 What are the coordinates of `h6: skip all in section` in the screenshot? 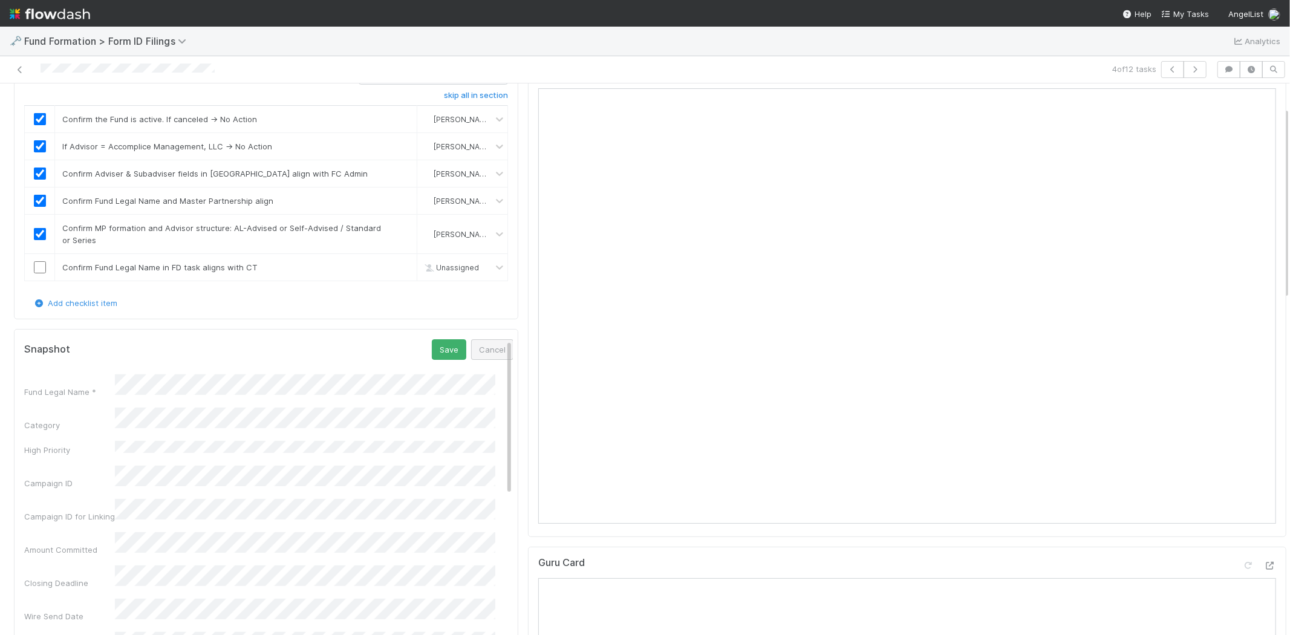 It's located at (476, 96).